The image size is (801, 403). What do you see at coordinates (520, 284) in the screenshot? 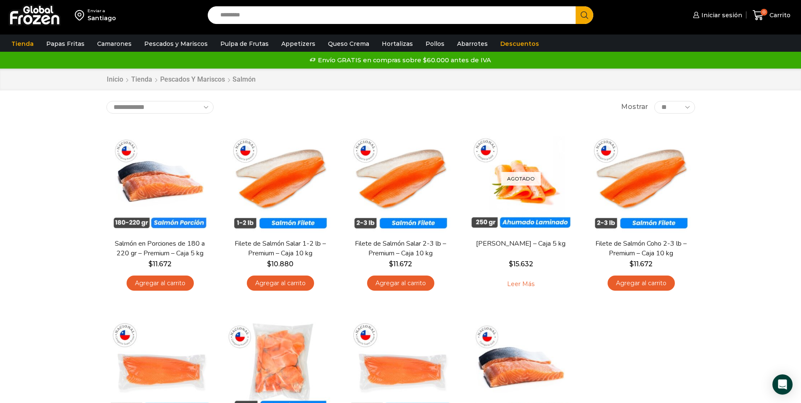
I see `a: Leé más sobre “Salmón Ahumado Laminado - Caja 5 kg”` at bounding box center [520, 284].